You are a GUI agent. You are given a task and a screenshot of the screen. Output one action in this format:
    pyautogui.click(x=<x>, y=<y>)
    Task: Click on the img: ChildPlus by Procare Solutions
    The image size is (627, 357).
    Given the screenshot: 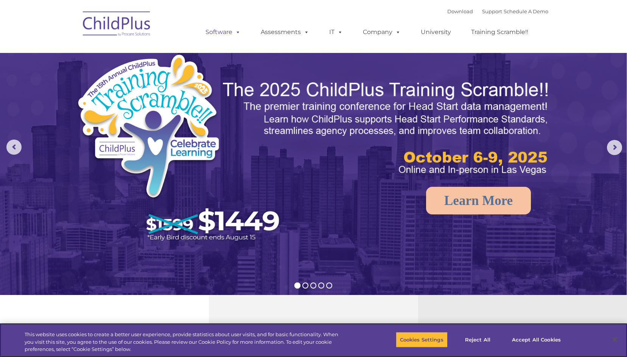 What is the action you would take?
    pyautogui.click(x=117, y=25)
    